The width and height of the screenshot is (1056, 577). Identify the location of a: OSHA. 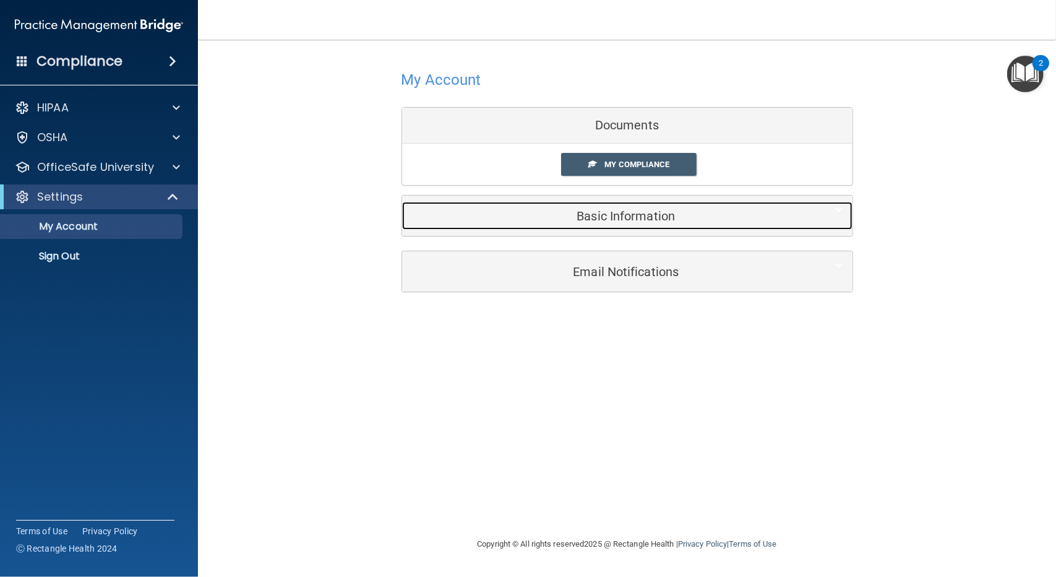
(97, 137).